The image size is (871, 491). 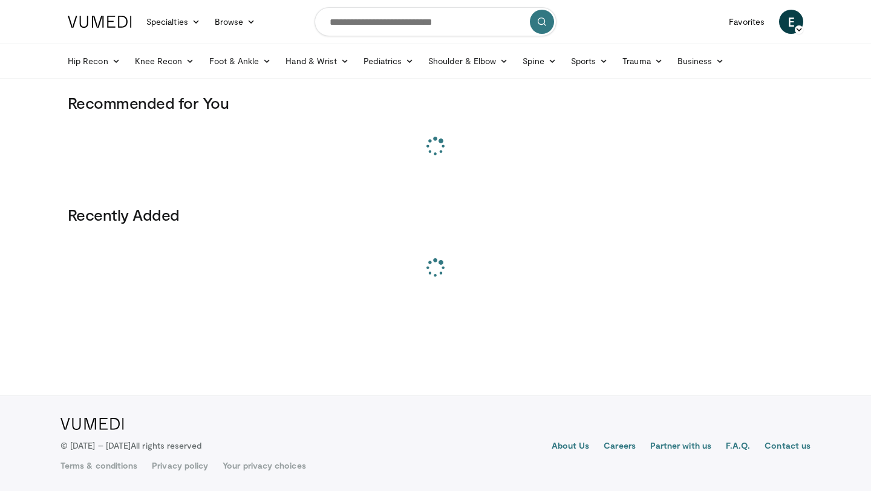 What do you see at coordinates (436, 22) in the screenshot?
I see `input: Search topics, interventions` at bounding box center [436, 22].